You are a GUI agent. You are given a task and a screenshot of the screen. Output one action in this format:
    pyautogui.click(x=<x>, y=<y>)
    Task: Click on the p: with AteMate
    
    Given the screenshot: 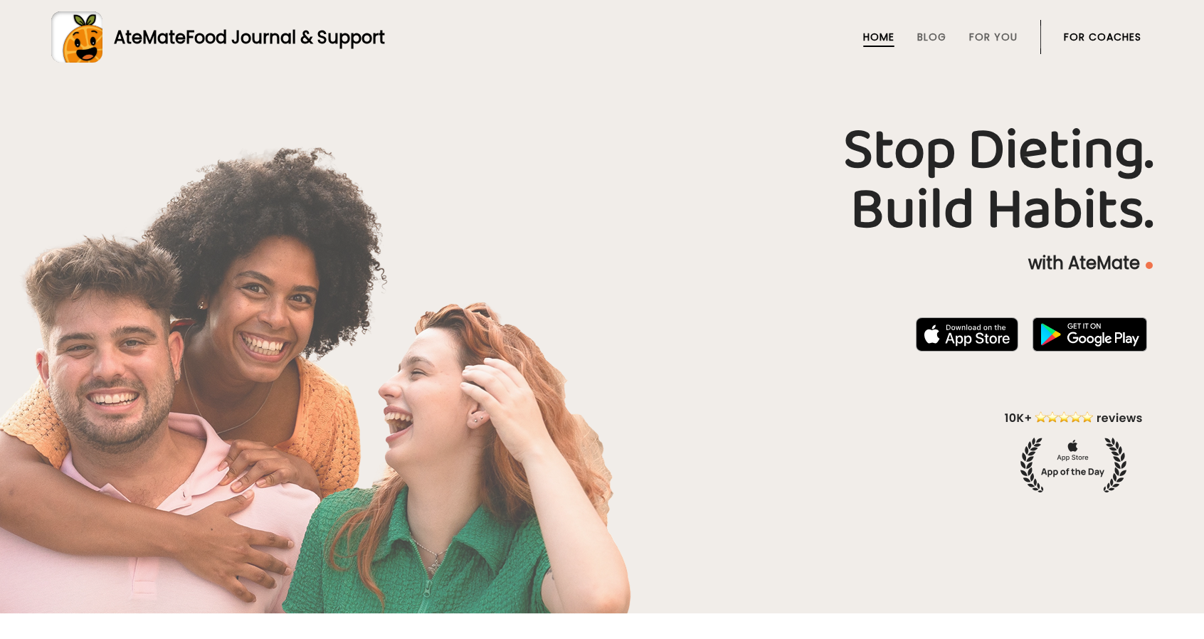 What is the action you would take?
    pyautogui.click(x=602, y=263)
    